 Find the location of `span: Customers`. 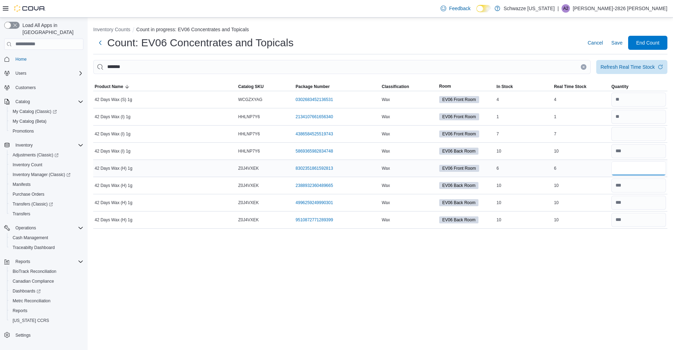

span: Customers is located at coordinates (26, 88).